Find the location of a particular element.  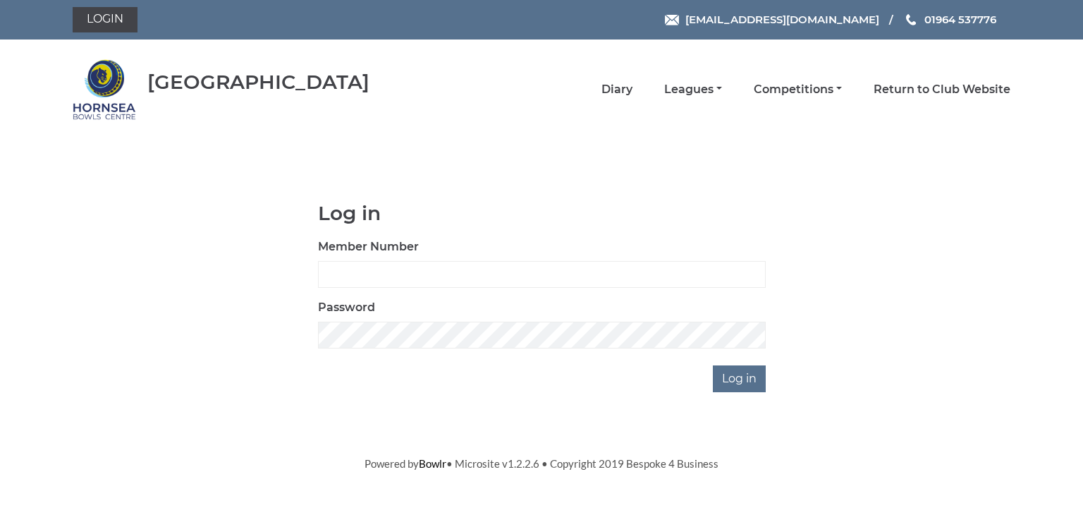

a: Bowlr is located at coordinates (432, 463).